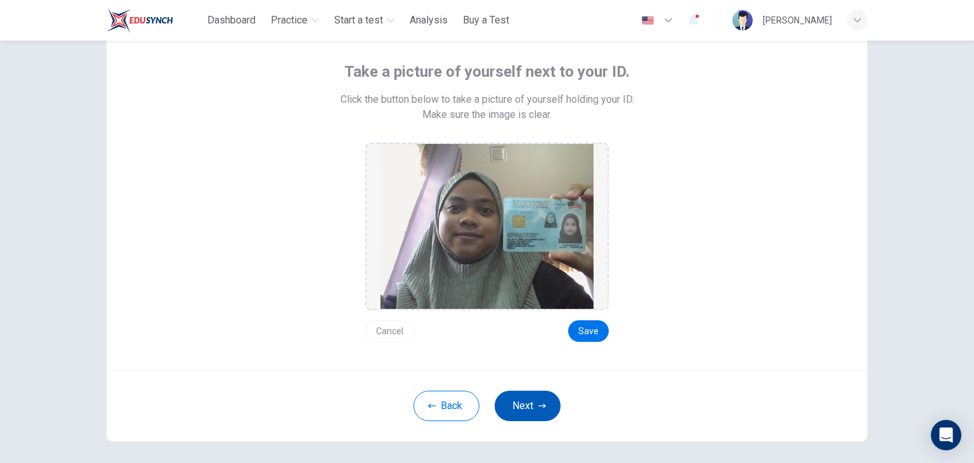 The image size is (974, 463). What do you see at coordinates (289, 20) in the screenshot?
I see `span: Practice` at bounding box center [289, 20].